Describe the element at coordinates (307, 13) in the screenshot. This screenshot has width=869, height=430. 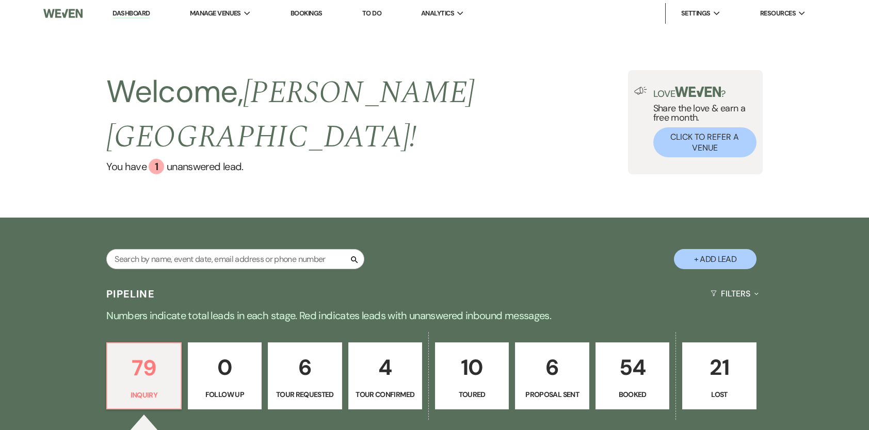
I see `a: Bookings` at that location.